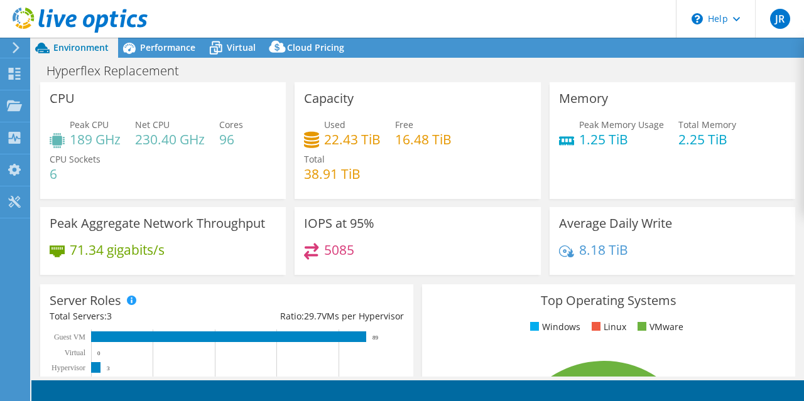 The image size is (804, 401). What do you see at coordinates (95, 139) in the screenshot?
I see `h4: 189 GHz` at bounding box center [95, 139].